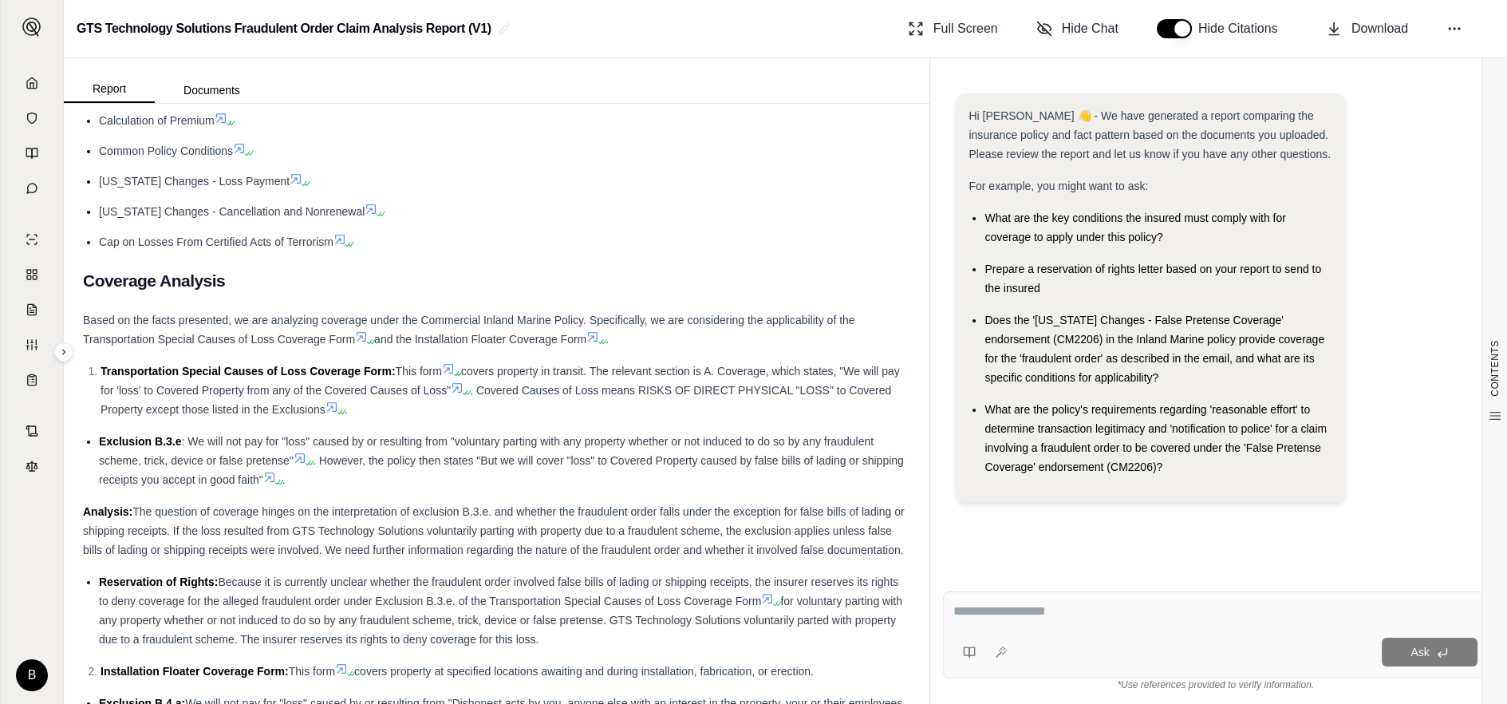 The width and height of the screenshot is (1507, 704). I want to click on span: What are the policy's requirements regarding 'reasonable effort' to determine transaction legitim..., so click(1155, 438).